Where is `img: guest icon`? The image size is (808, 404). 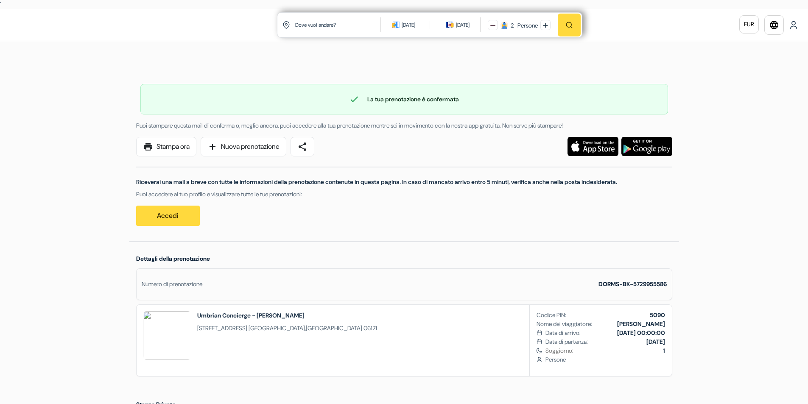
img: guest icon is located at coordinates (504, 25).